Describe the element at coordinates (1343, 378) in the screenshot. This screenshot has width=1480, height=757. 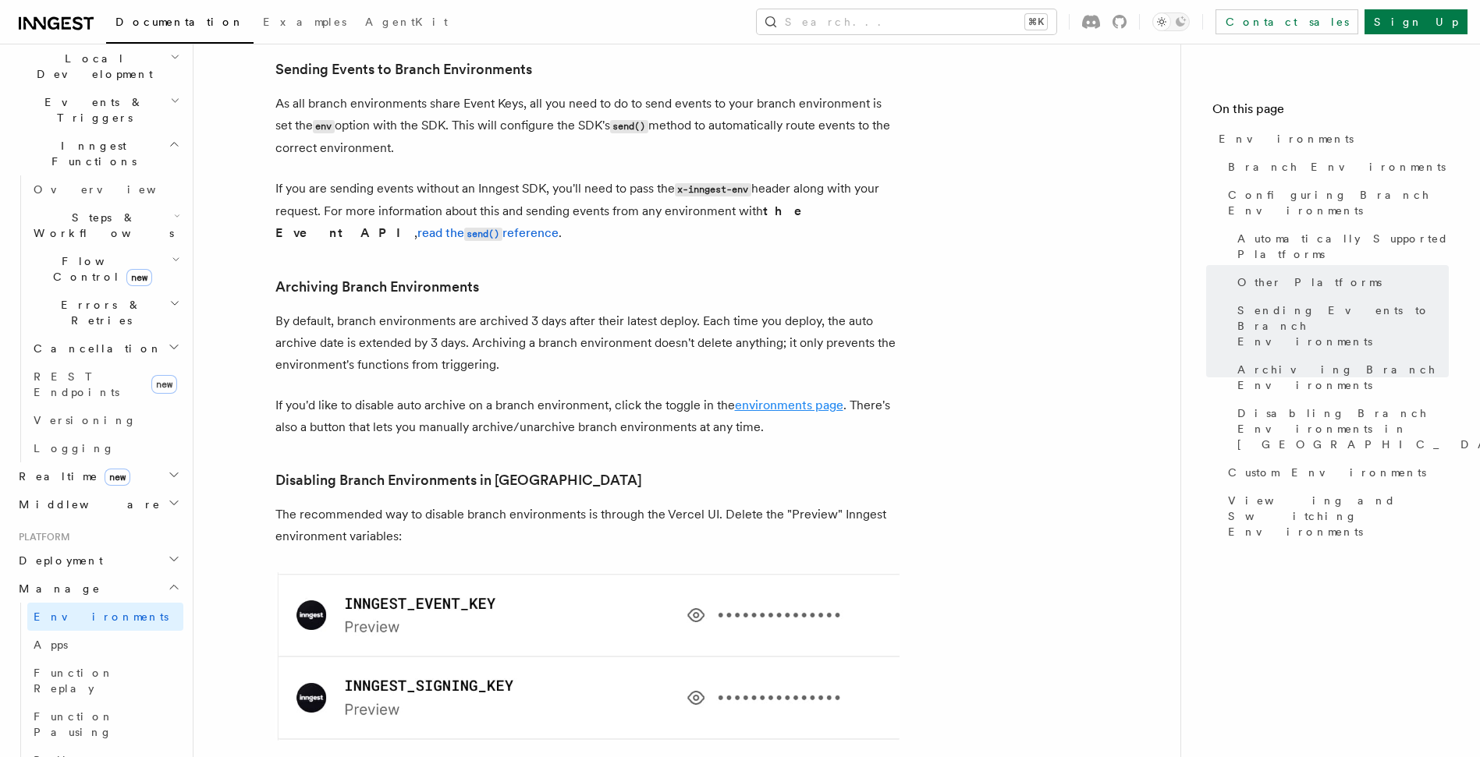
I see `span: Archiving Branch Environments` at that location.